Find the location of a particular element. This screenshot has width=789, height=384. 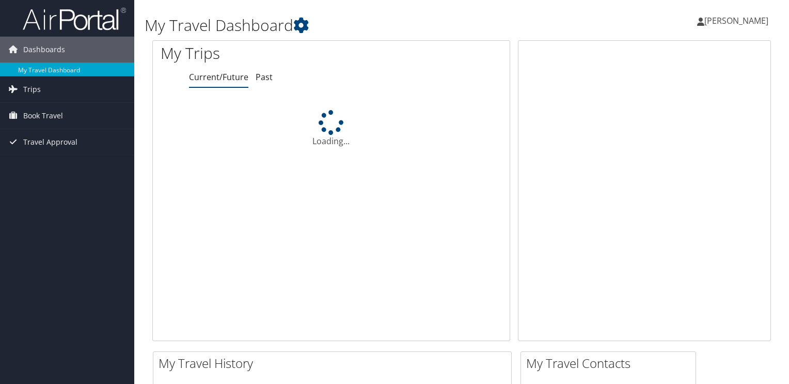

a: Current/Future is located at coordinates (218, 77).